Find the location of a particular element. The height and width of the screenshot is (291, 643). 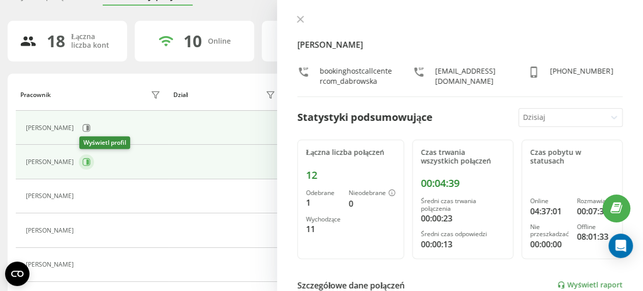

div: Wychodzące is located at coordinates (323, 220).